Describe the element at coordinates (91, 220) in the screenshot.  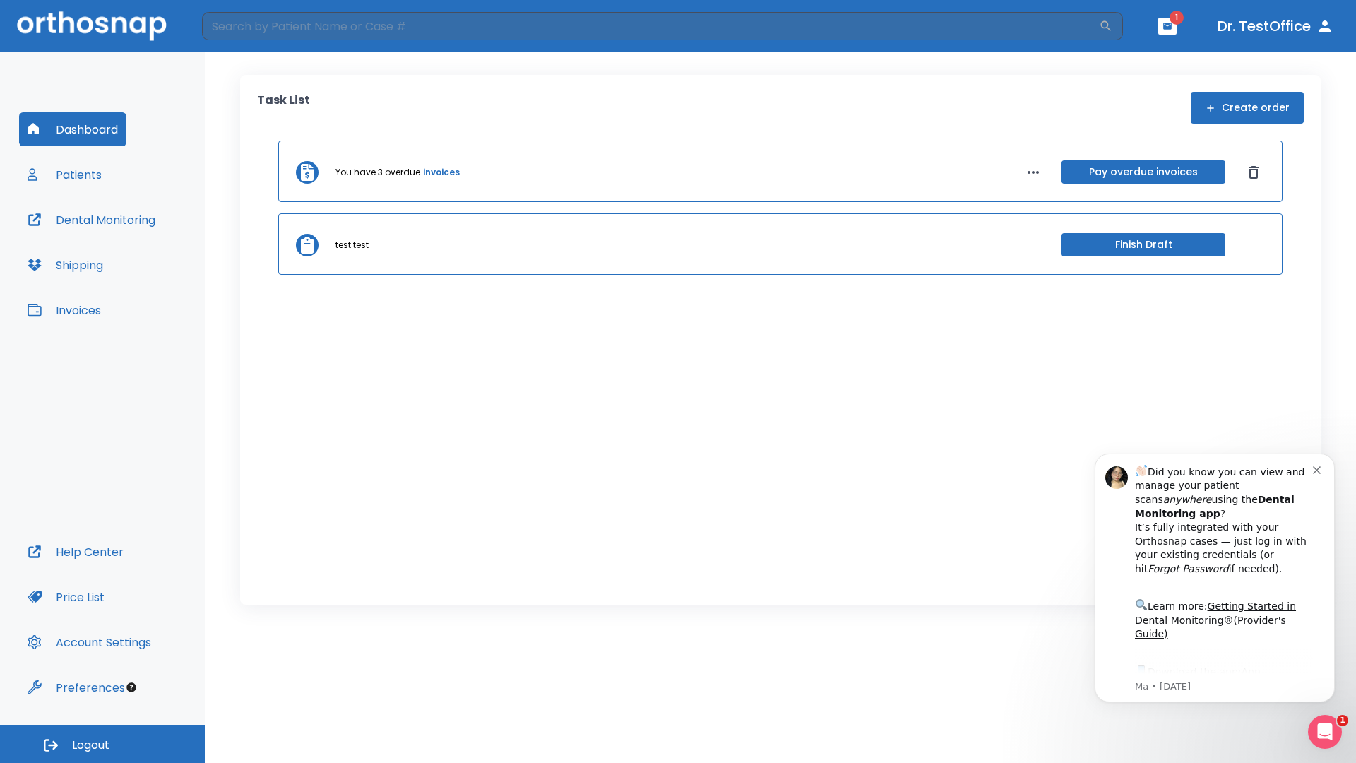
I see `a: Dental Monitoring` at that location.